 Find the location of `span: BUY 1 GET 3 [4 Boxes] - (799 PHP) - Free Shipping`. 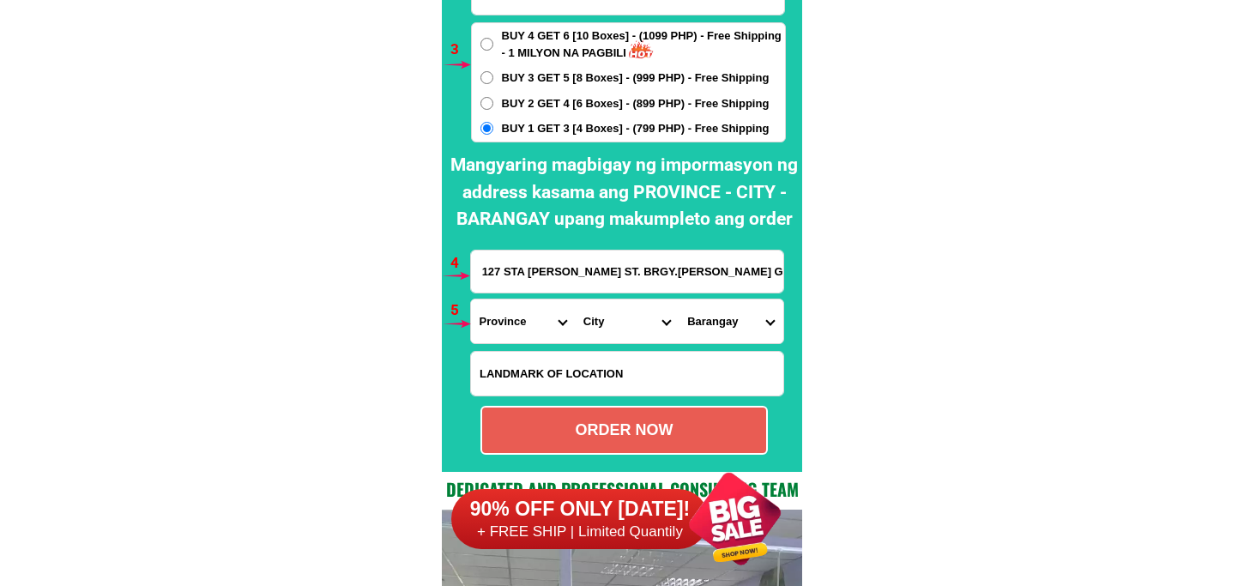

span: BUY 1 GET 3 [4 Boxes] - (799 PHP) - Free Shipping is located at coordinates (636, 129).